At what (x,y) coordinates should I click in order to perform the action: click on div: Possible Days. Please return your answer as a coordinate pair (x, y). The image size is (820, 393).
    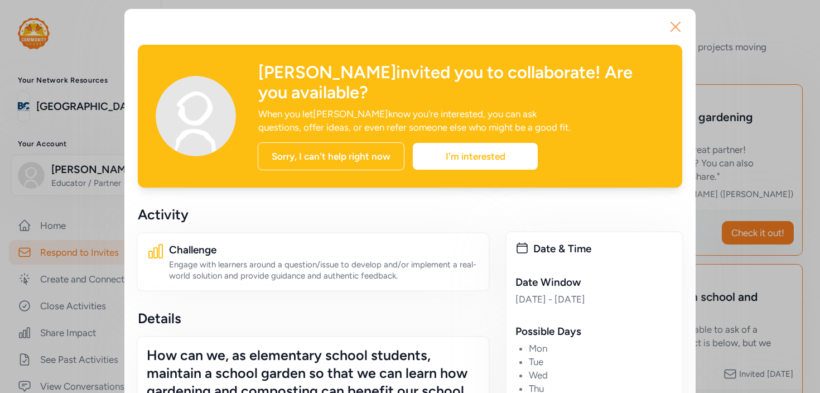
    Looking at the image, I should click on (594, 331).